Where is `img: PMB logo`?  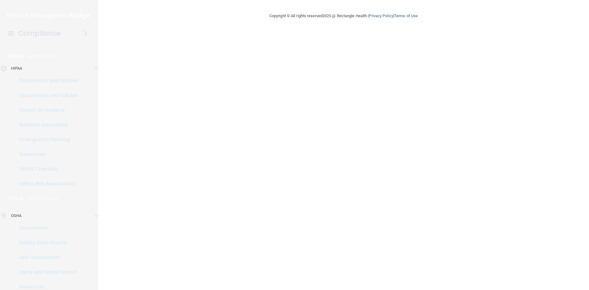 img: PMB logo is located at coordinates (49, 16).